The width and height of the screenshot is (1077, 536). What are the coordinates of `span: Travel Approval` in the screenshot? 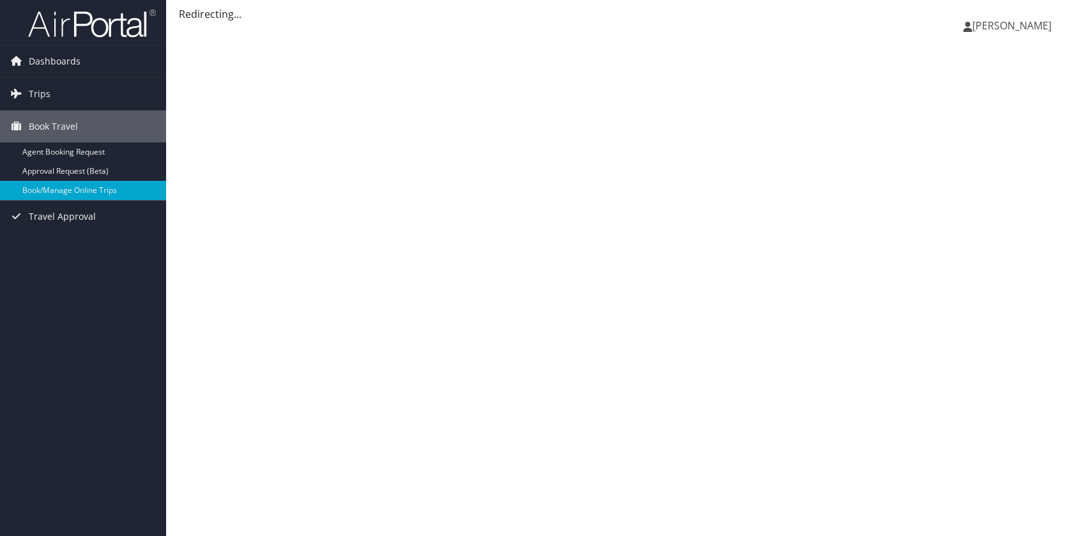 It's located at (62, 216).